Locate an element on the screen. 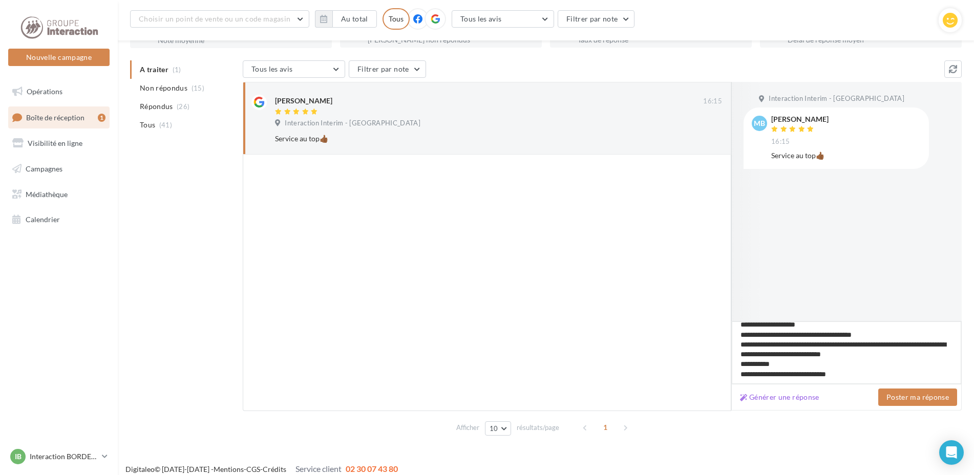 The width and height of the screenshot is (974, 475). span: Médiathèque is located at coordinates (47, 194).